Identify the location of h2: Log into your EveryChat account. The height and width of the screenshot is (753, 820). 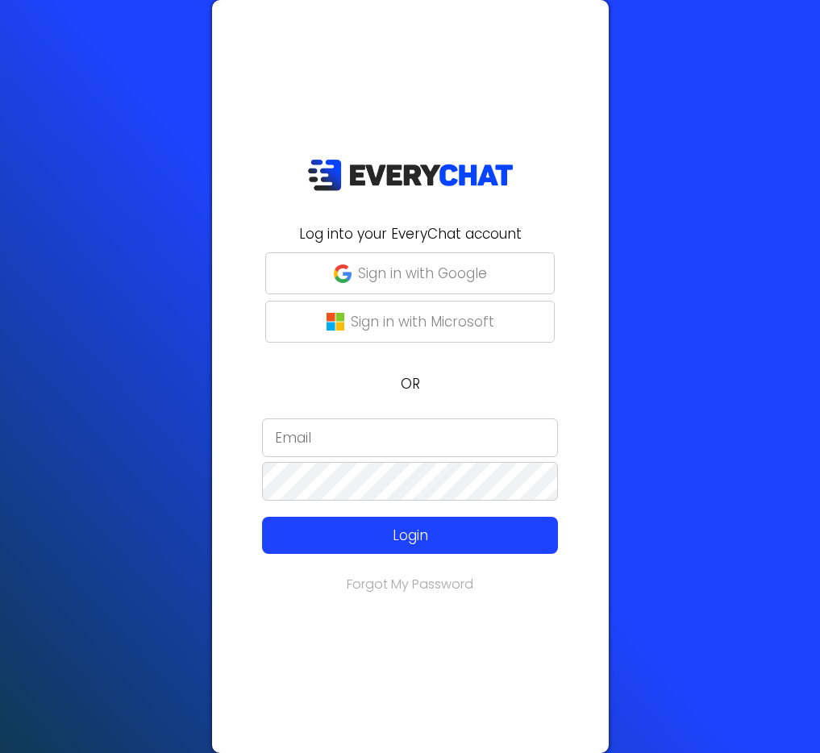
(410, 234).